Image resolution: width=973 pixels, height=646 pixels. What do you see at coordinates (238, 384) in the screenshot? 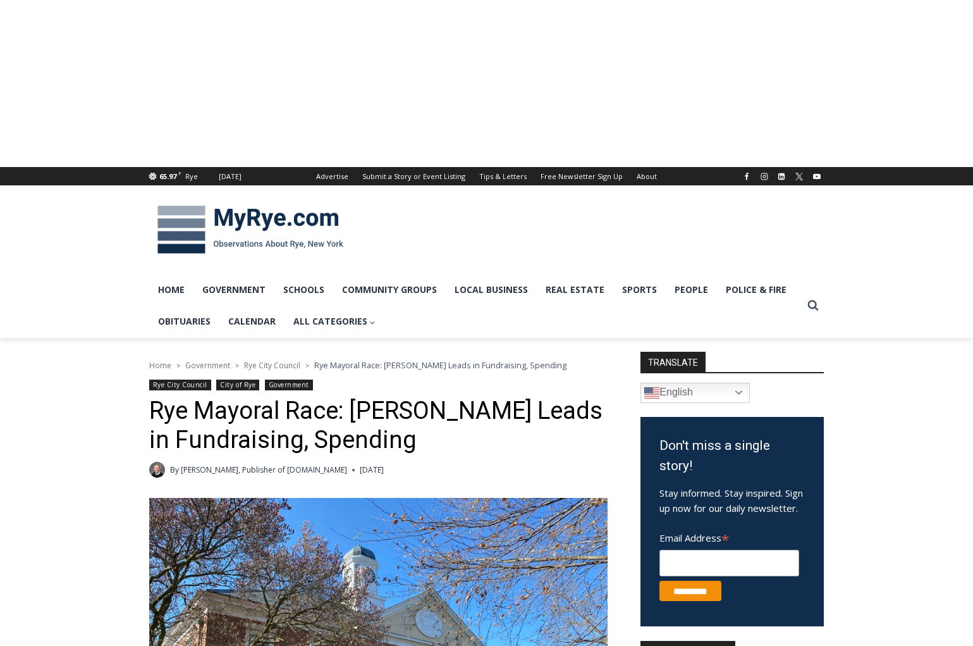
I see `a: City of Rye` at bounding box center [238, 384].